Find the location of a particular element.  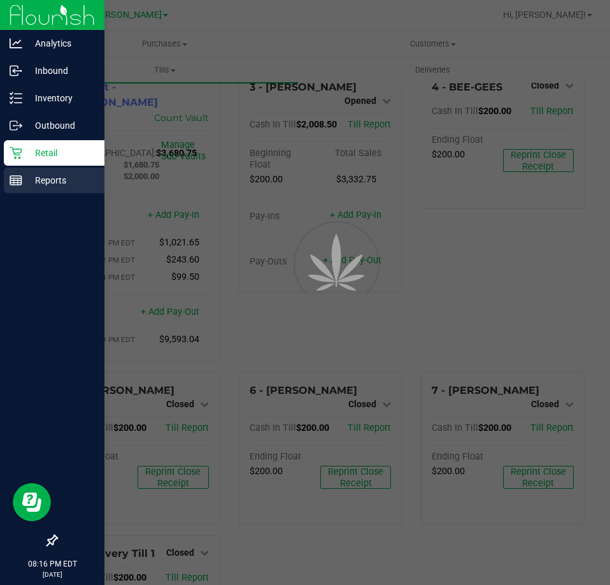

inline-svg: Analytics is located at coordinates (16, 43).